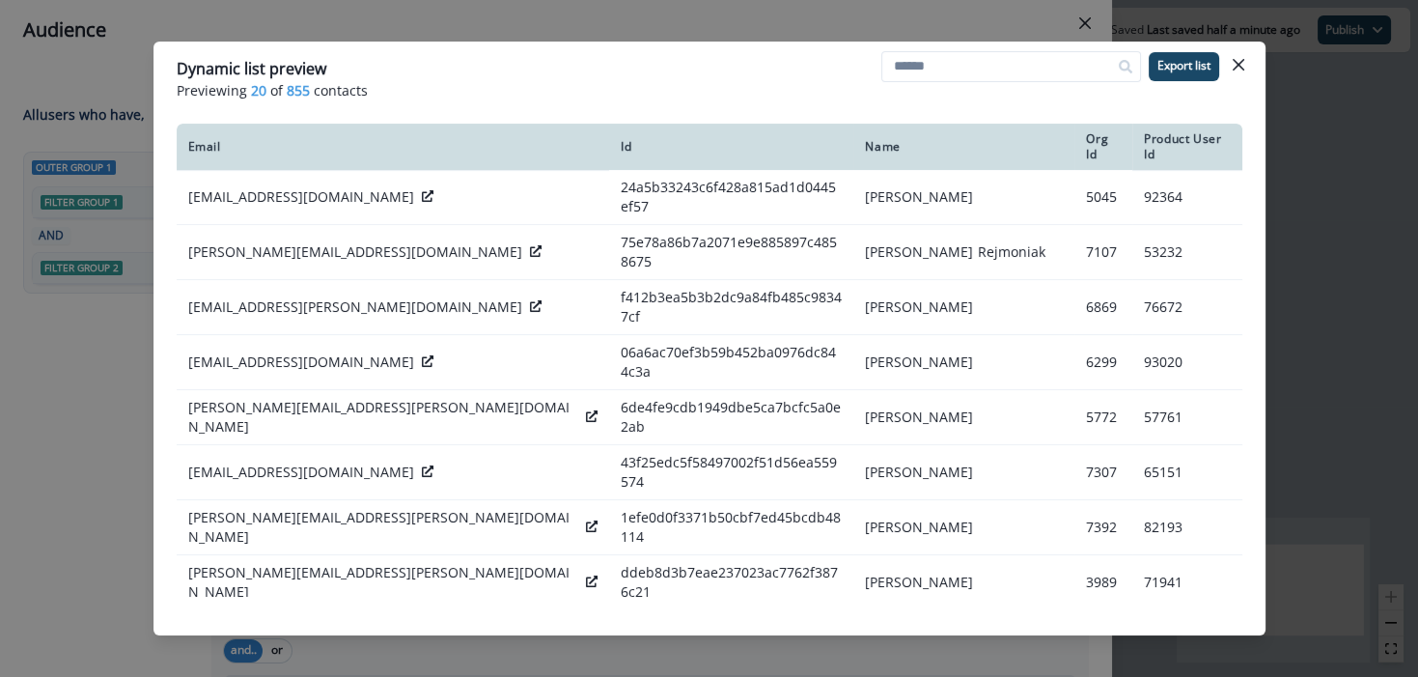 The height and width of the screenshot is (677, 1418). What do you see at coordinates (731, 527) in the screenshot?
I see `td: 1efe0d0f3371b50cbf7ed45bcdb48114` at bounding box center [731, 527].